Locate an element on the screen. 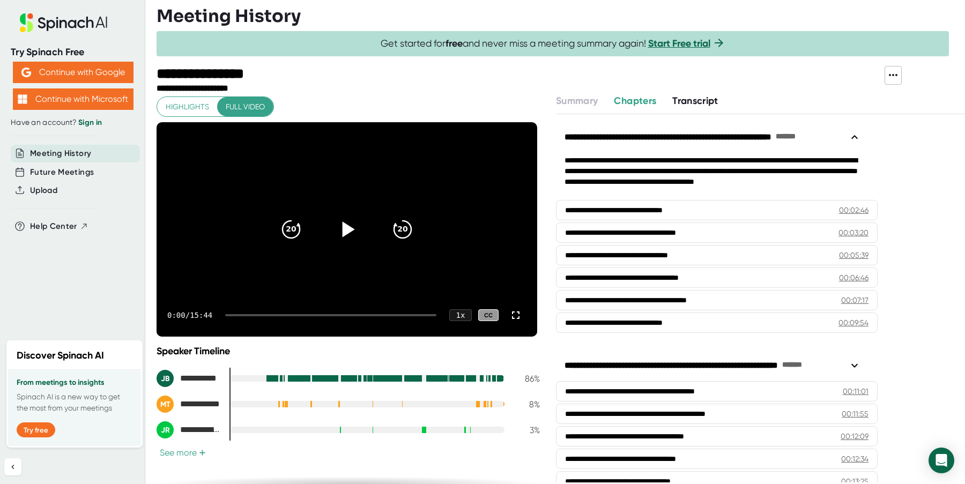  span: Future Meetings is located at coordinates (62, 172).